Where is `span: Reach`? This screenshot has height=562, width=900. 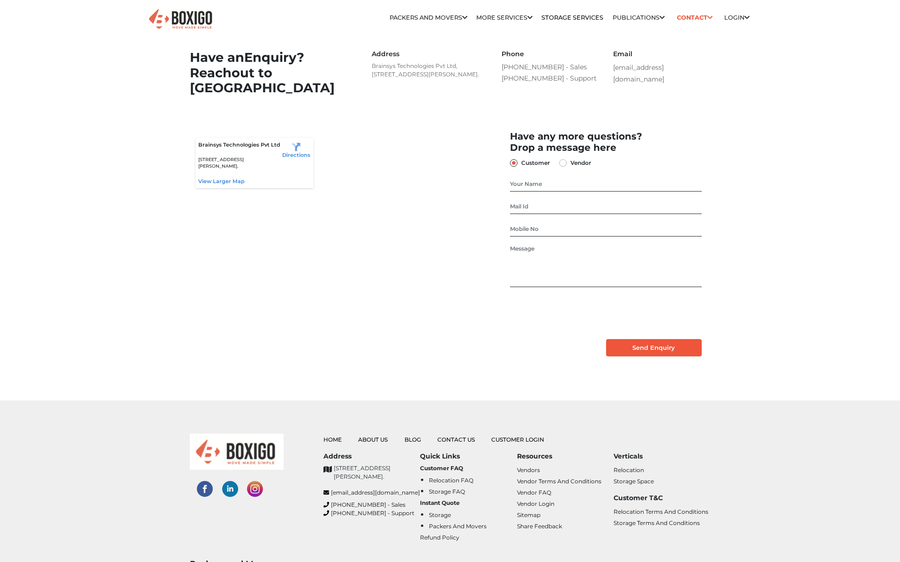
span: Reach is located at coordinates (210, 73).